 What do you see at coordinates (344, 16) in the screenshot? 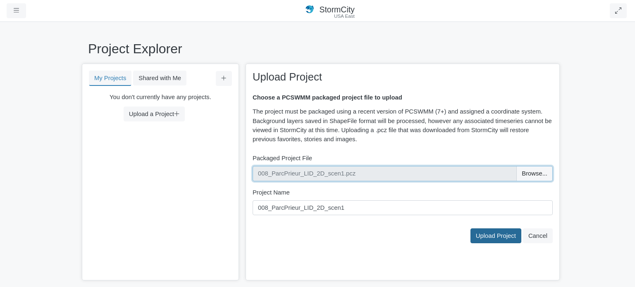
I see `span: USA East` at bounding box center [344, 16].